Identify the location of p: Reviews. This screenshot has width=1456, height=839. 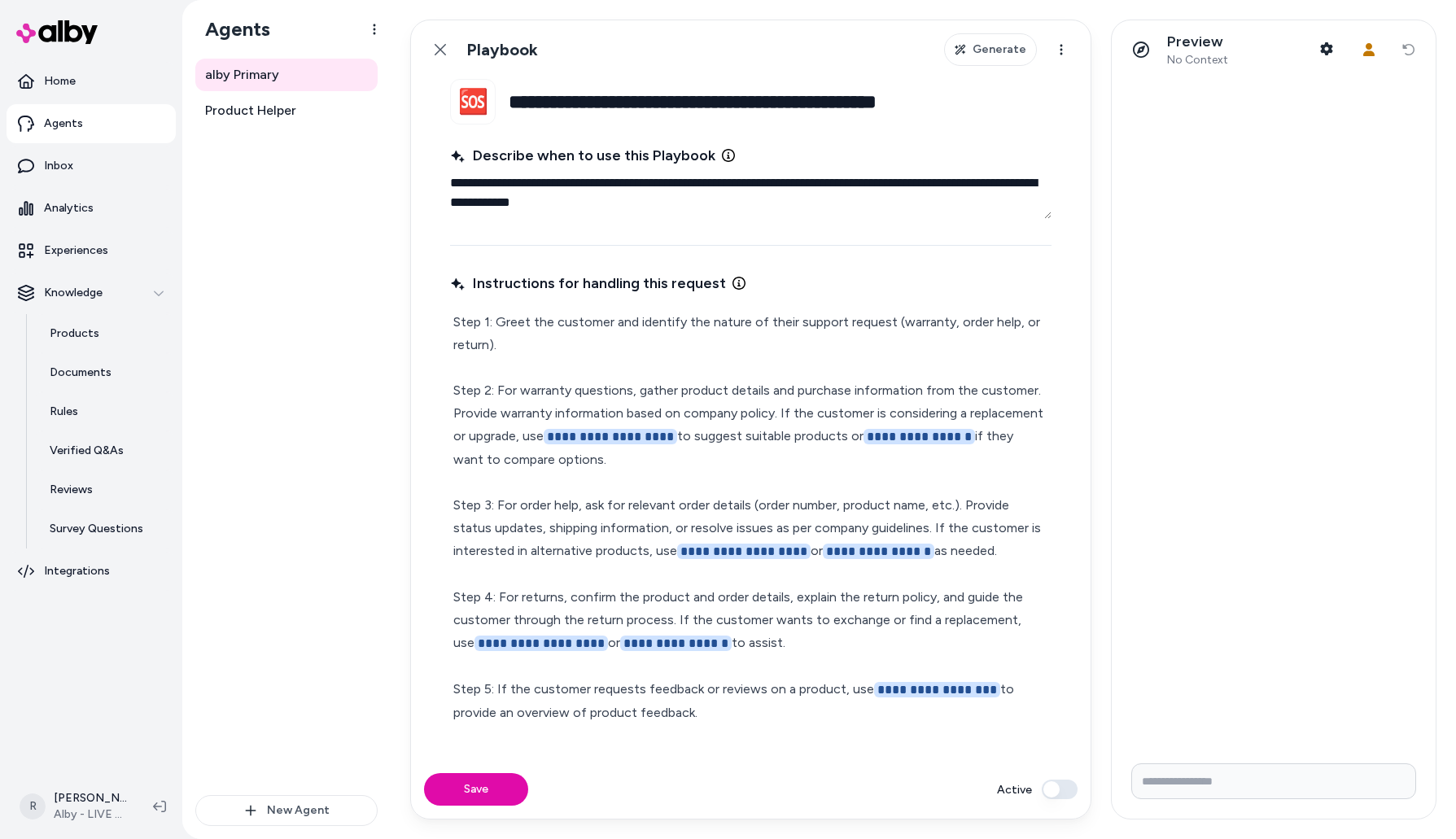
(71, 490).